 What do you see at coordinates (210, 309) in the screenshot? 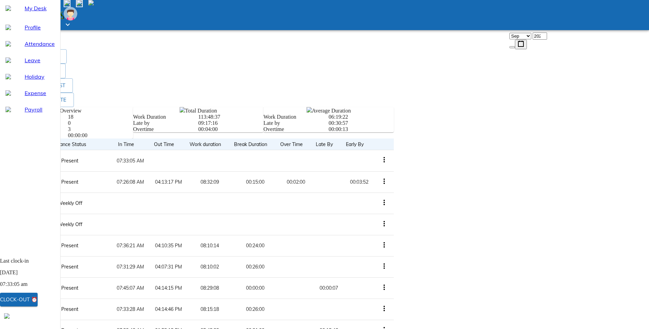
I see `td: 08:15:18` at bounding box center [210, 309].